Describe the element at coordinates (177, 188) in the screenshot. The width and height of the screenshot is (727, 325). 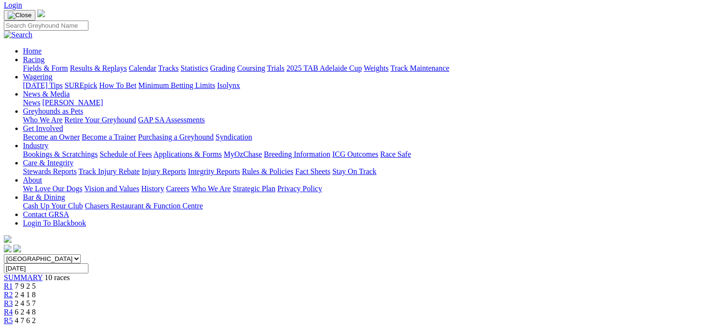
I see `a: Careers` at that location.